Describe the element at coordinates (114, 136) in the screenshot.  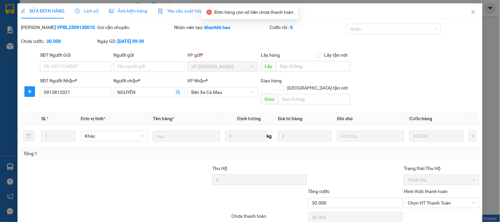
I see `span: Khác` at that location.